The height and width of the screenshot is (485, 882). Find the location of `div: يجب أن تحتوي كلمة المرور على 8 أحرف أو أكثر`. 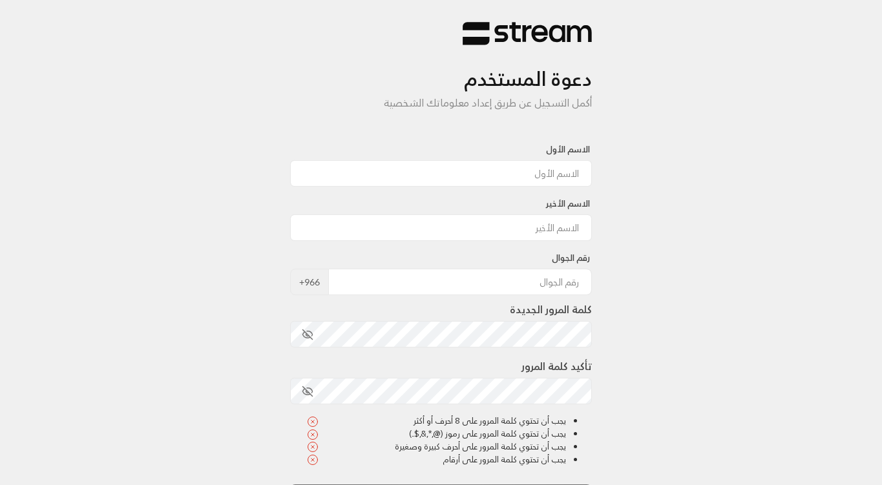

div: يجب أن تحتوي كلمة المرور على 8 أحرف أو أكثر is located at coordinates (437, 421).